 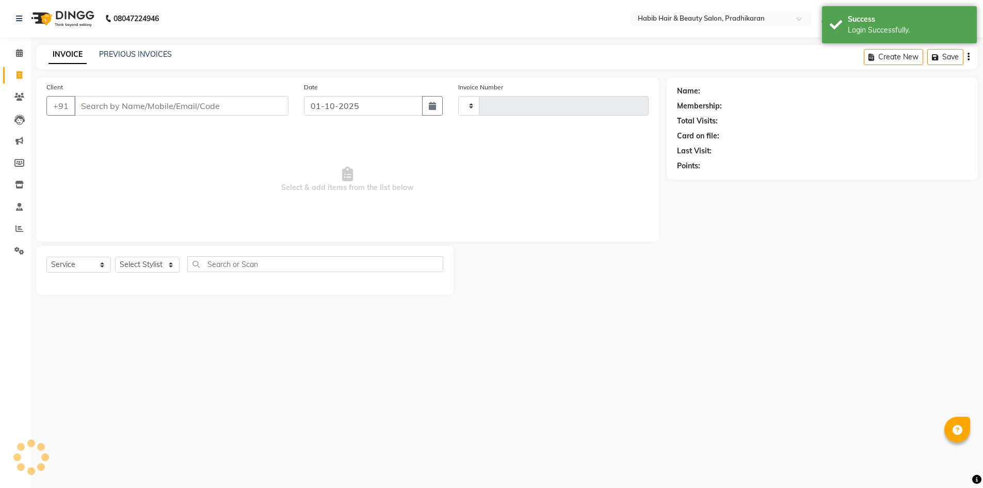 I want to click on img: logo, so click(x=61, y=19).